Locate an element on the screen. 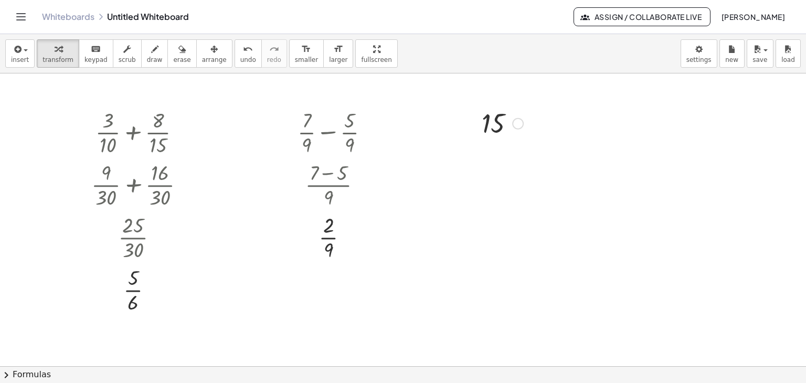 The width and height of the screenshot is (806, 383). button: transform is located at coordinates (58, 54).